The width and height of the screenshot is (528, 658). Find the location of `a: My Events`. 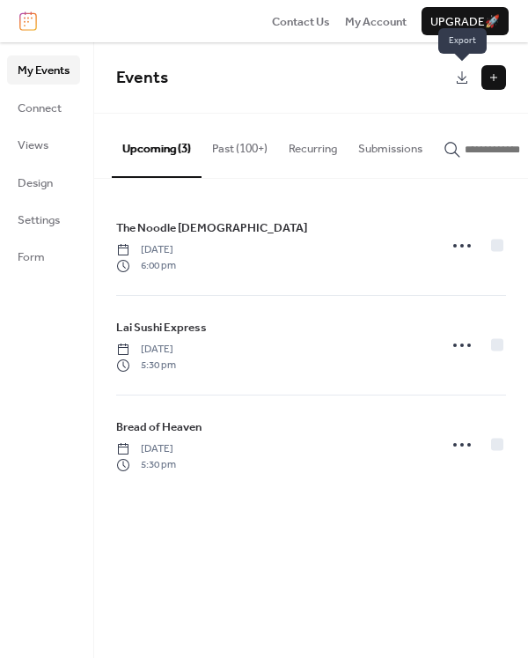

a: My Events is located at coordinates (43, 70).